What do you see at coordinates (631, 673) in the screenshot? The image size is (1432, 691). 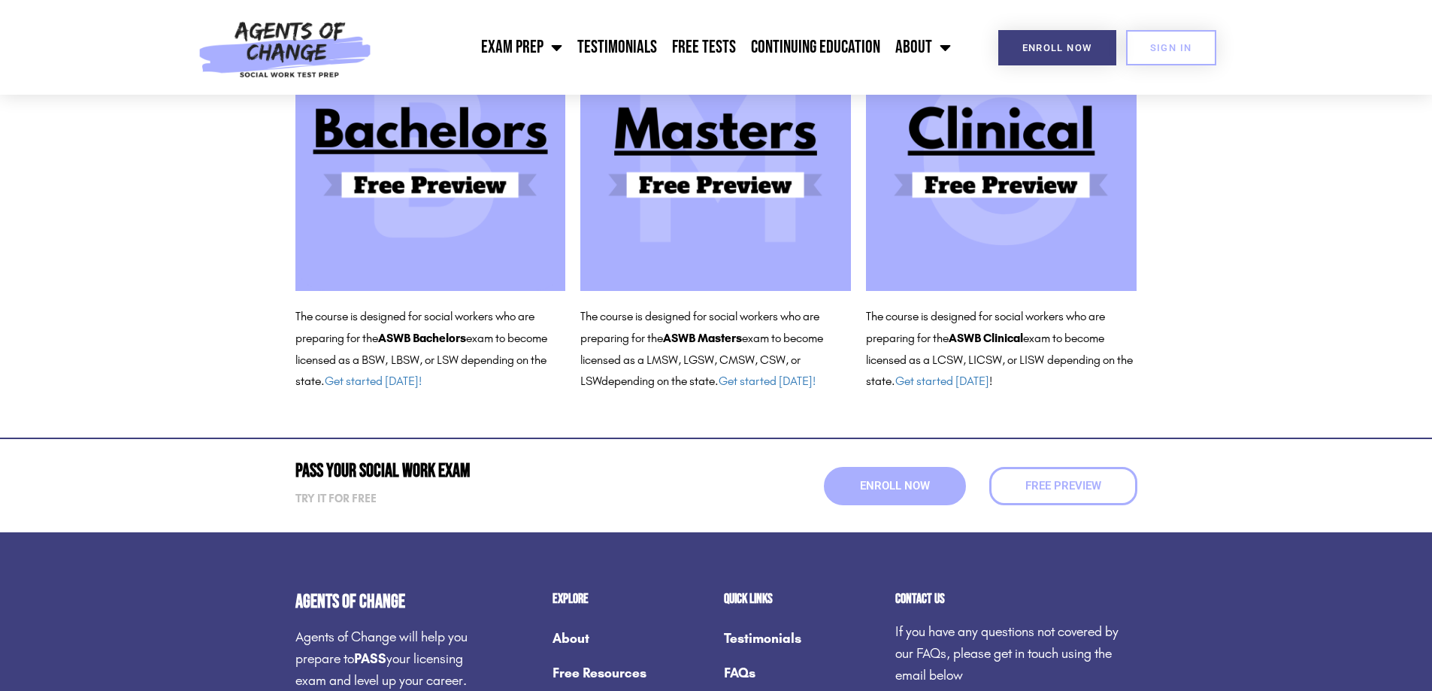 I see `a: Free Resources` at bounding box center [631, 673].